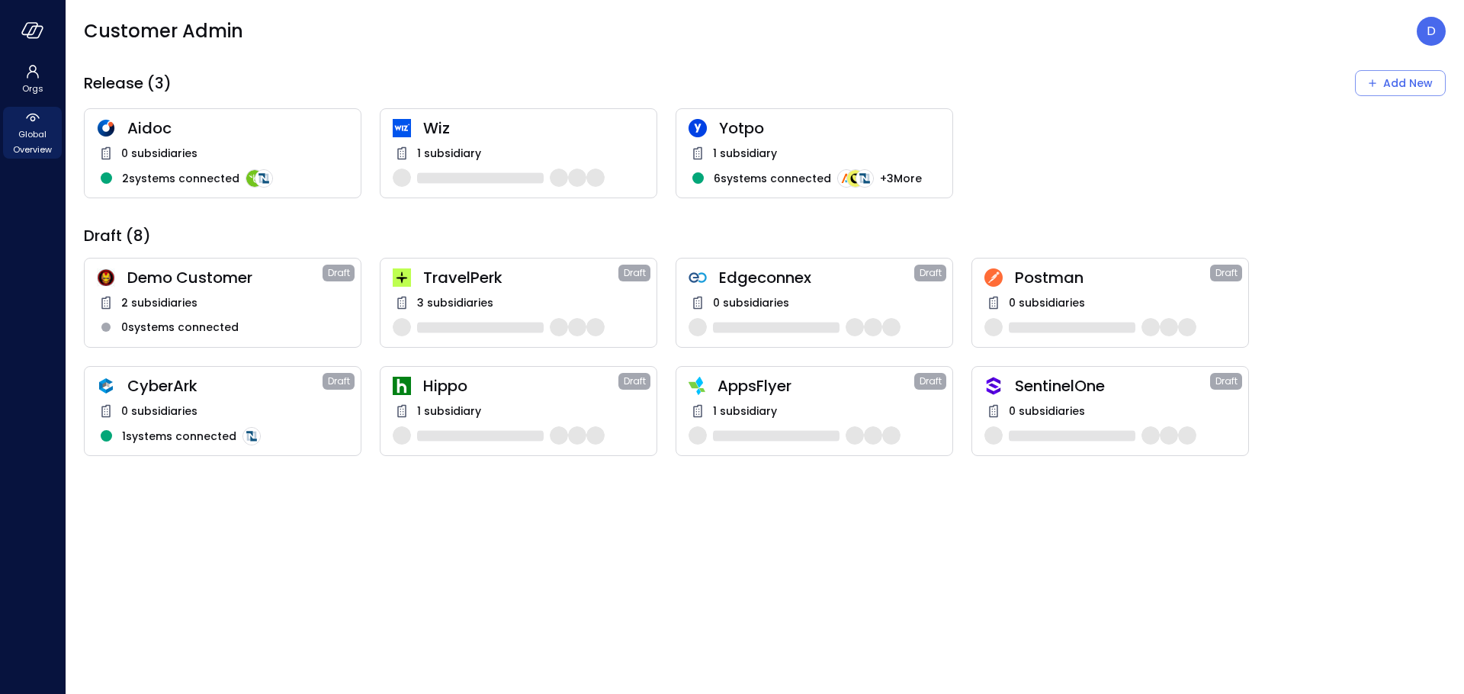 The image size is (1464, 694). I want to click on div: Add New Organization, so click(1400, 83).